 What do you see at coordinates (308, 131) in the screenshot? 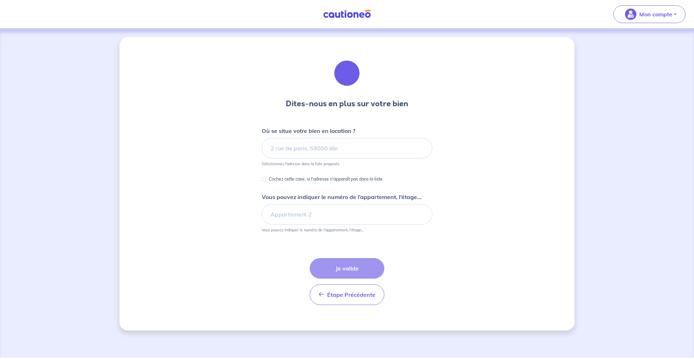
I see `p: Où se situe votre bien en location ?` at bounding box center [308, 131].